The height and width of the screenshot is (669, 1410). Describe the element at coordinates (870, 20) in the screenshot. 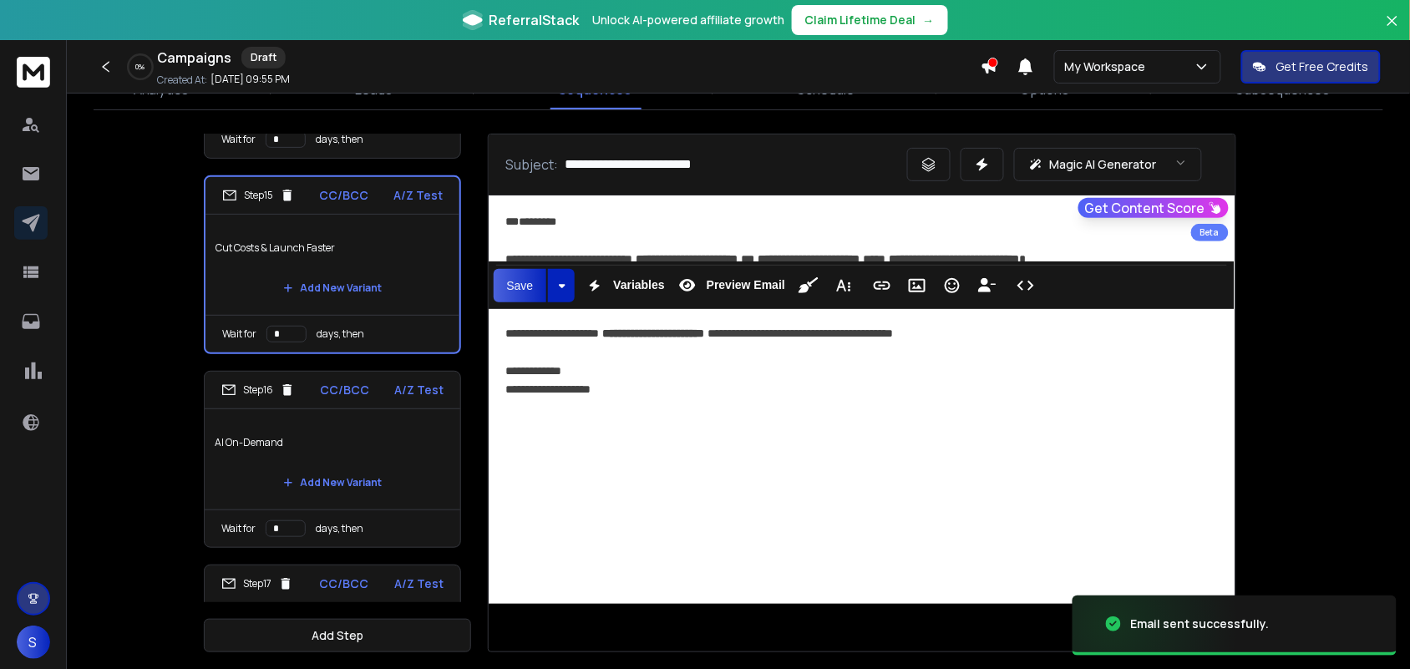

I see `button: Claim Lifetime Deal→` at that location.